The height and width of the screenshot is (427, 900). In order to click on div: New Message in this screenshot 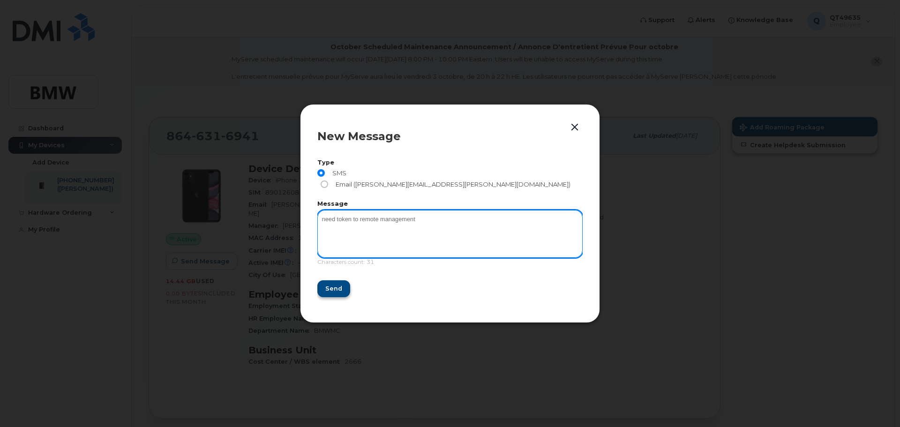, I will do `click(450, 136)`.